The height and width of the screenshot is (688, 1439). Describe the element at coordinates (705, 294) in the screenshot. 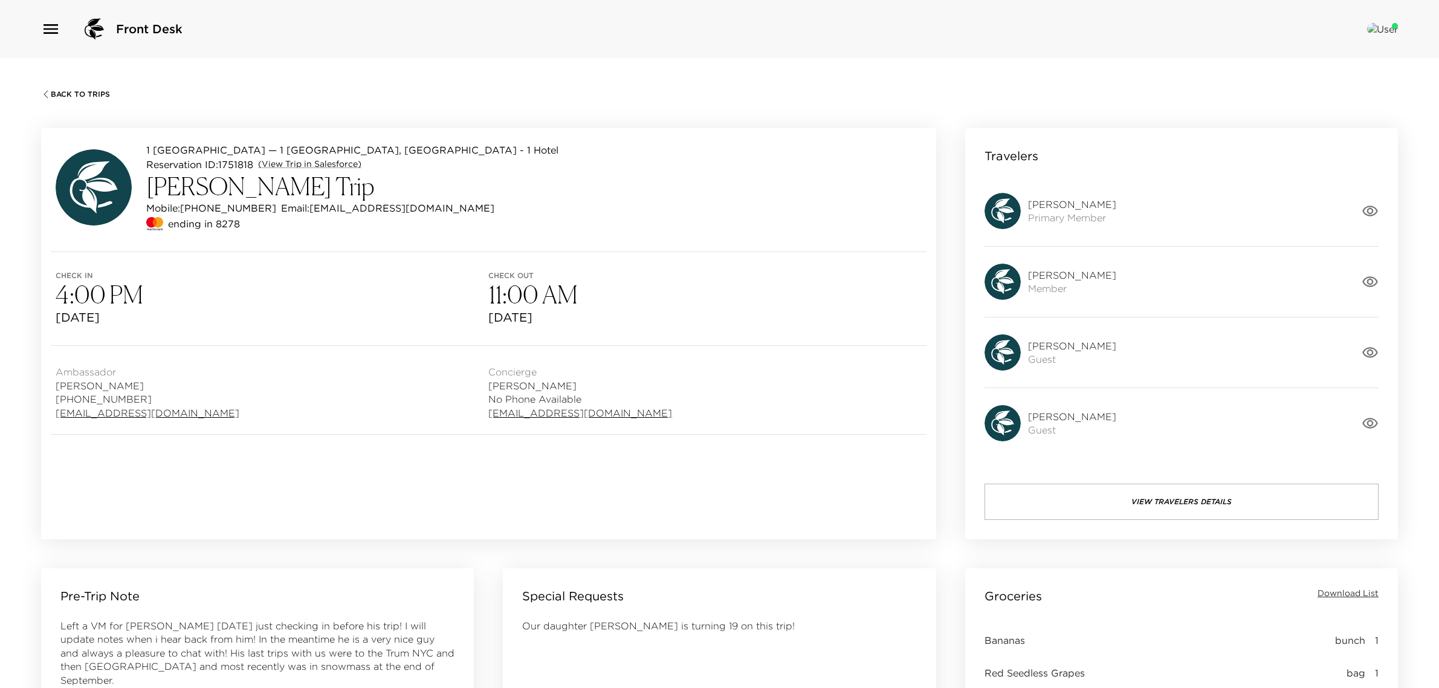

I see `h3: 11:00 AM` at that location.